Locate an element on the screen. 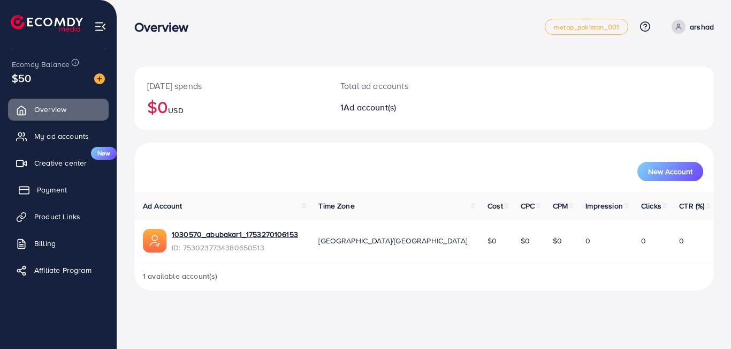  img: ic-ads-acc.e4c84228.svg is located at coordinates (155, 240).